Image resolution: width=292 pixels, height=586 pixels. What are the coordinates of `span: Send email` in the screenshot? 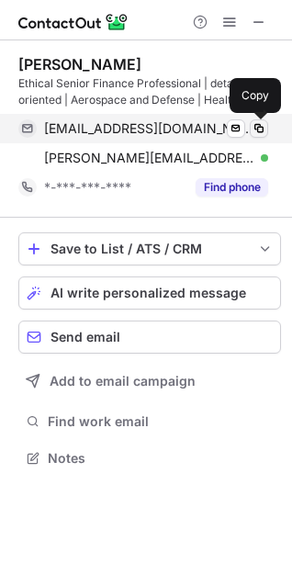 It's located at (85, 337).